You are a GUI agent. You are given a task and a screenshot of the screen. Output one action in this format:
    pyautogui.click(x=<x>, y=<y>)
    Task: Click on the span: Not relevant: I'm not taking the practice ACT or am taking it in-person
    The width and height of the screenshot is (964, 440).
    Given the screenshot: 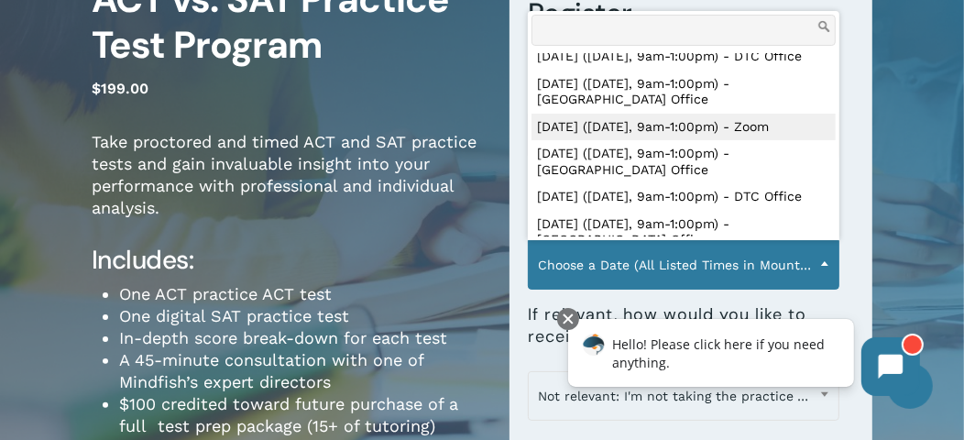 What is the action you would take?
    pyautogui.click(x=684, y=396)
    